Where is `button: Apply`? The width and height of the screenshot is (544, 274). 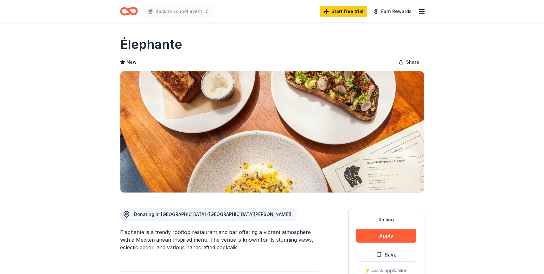 button: Apply is located at coordinates (386, 235).